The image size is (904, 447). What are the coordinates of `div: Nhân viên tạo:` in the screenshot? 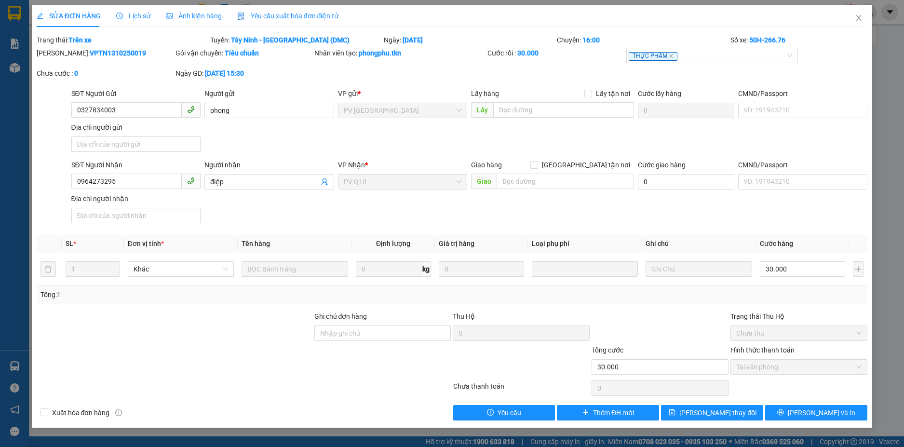 It's located at (400, 53).